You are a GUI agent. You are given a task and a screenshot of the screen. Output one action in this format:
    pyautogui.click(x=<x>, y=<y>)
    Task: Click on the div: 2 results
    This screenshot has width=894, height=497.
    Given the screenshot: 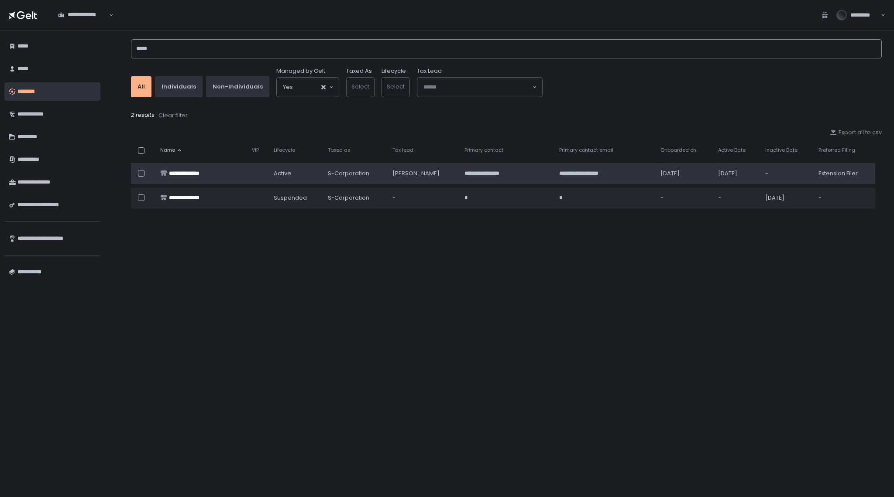 What is the action you would take?
    pyautogui.click(x=506, y=116)
    